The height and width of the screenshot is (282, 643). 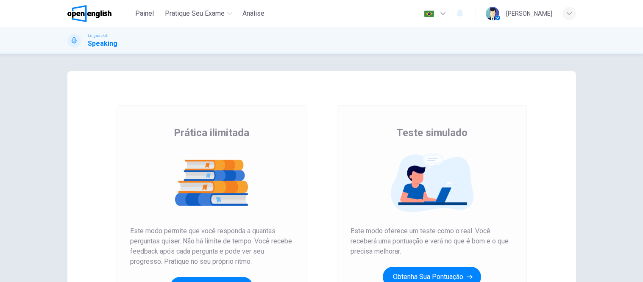 What do you see at coordinates (432, 241) in the screenshot?
I see `span: Este modo oferece um teste como o real. Você receberá uma pontuação e verá no que é bom e o que p...` at bounding box center [432, 241].